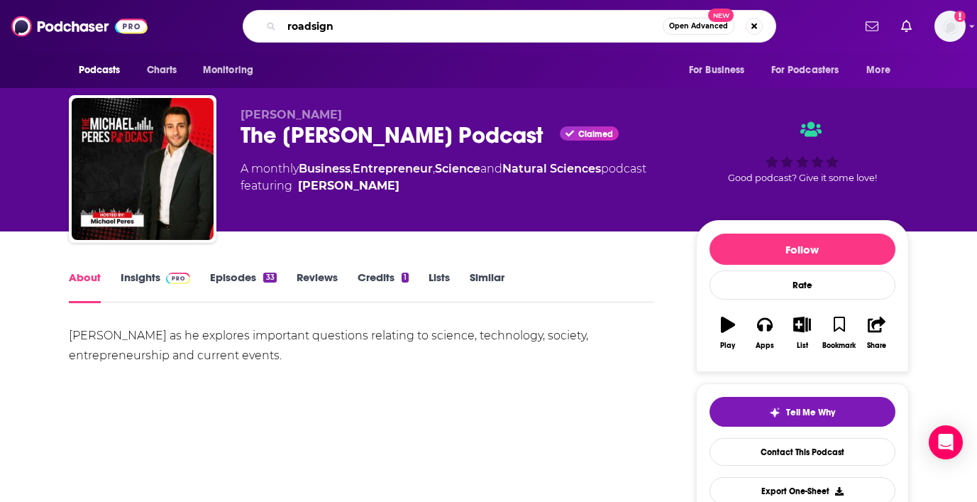 The width and height of the screenshot is (977, 502). I want to click on div: Share, so click(876, 346).